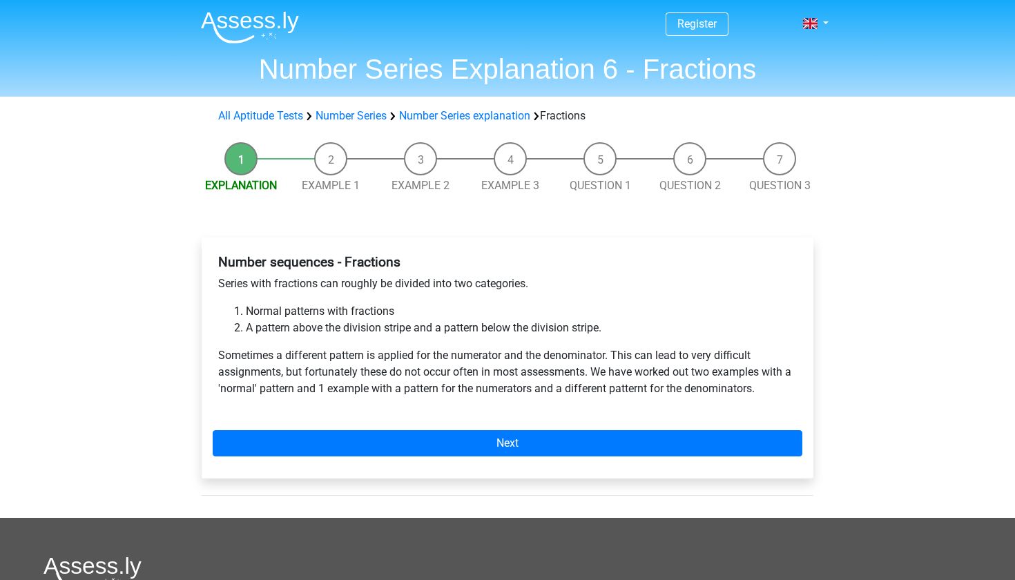 The image size is (1015, 580). I want to click on a: Question 3, so click(780, 185).